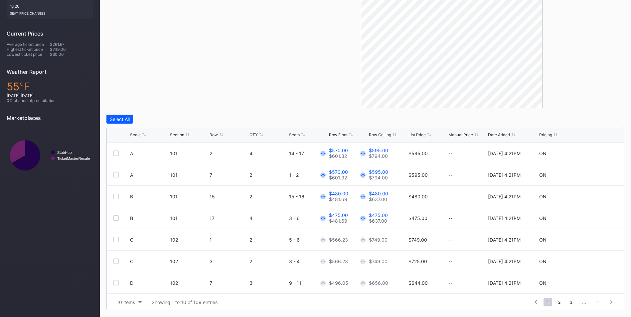 The height and width of the screenshot is (317, 631). What do you see at coordinates (229, 262) in the screenshot?
I see `div: 3` at bounding box center [229, 262].